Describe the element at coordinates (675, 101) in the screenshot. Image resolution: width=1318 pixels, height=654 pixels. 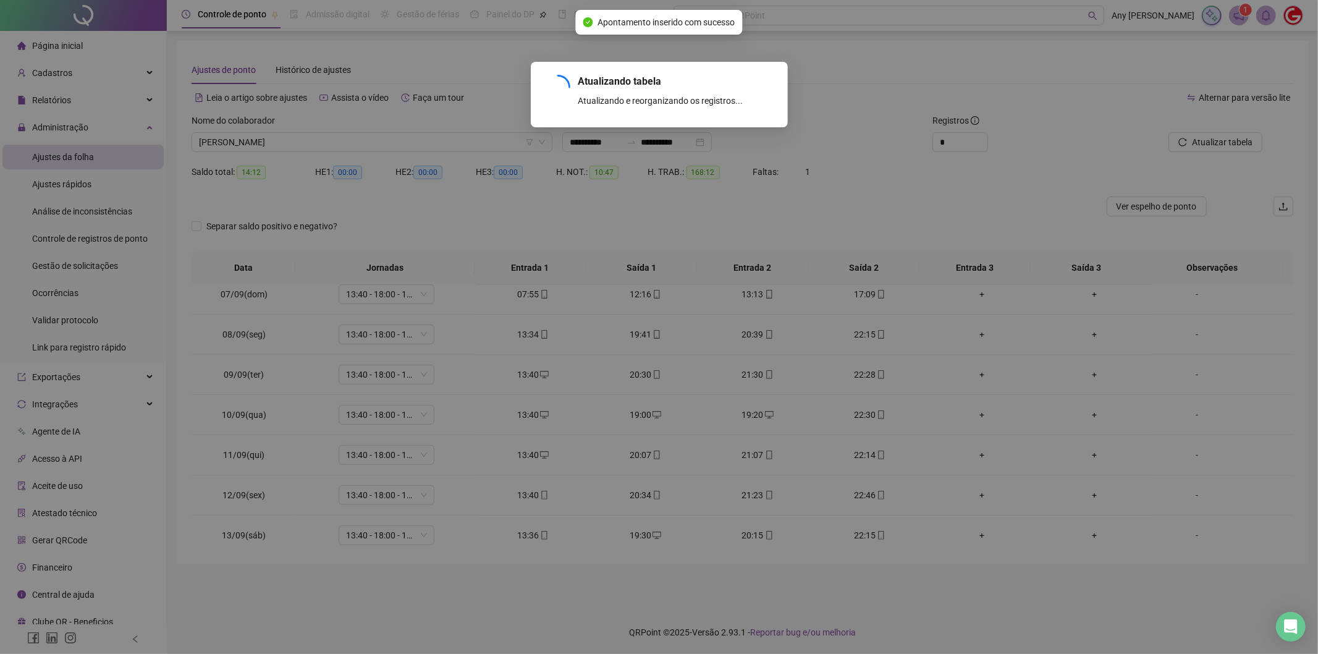
I see `div: Atualizando e reorganizando os registros...` at that location.